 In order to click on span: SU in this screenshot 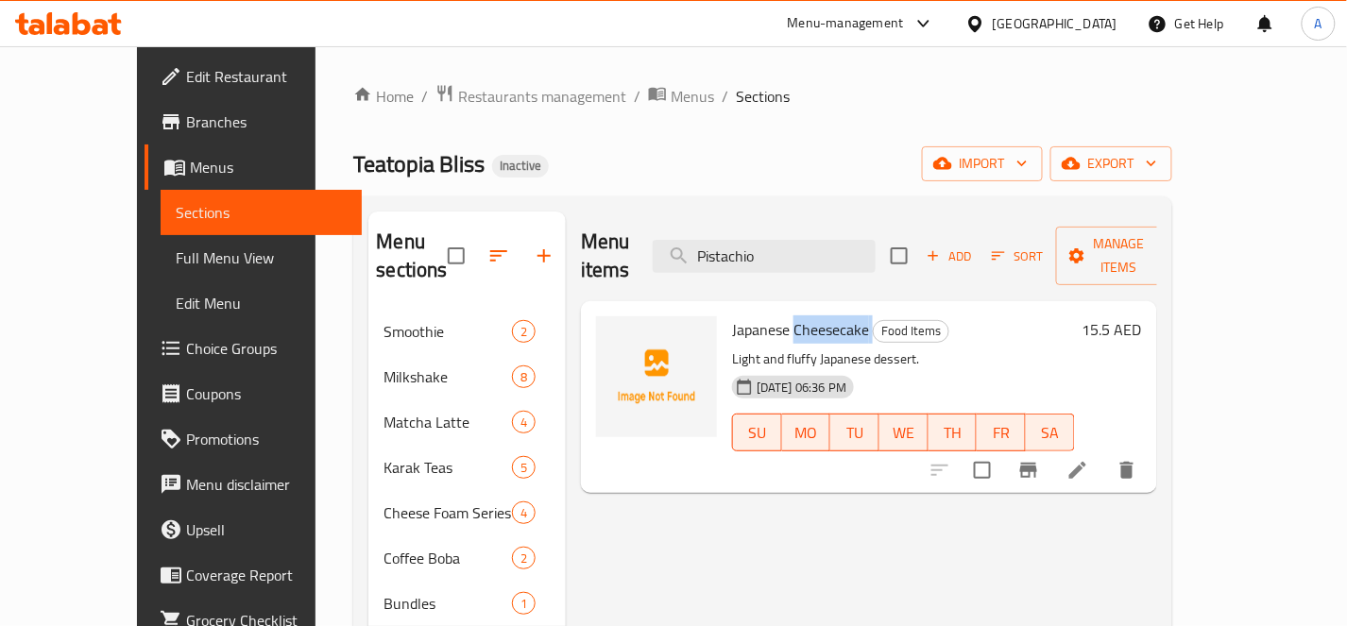, I will do `click(758, 433)`.